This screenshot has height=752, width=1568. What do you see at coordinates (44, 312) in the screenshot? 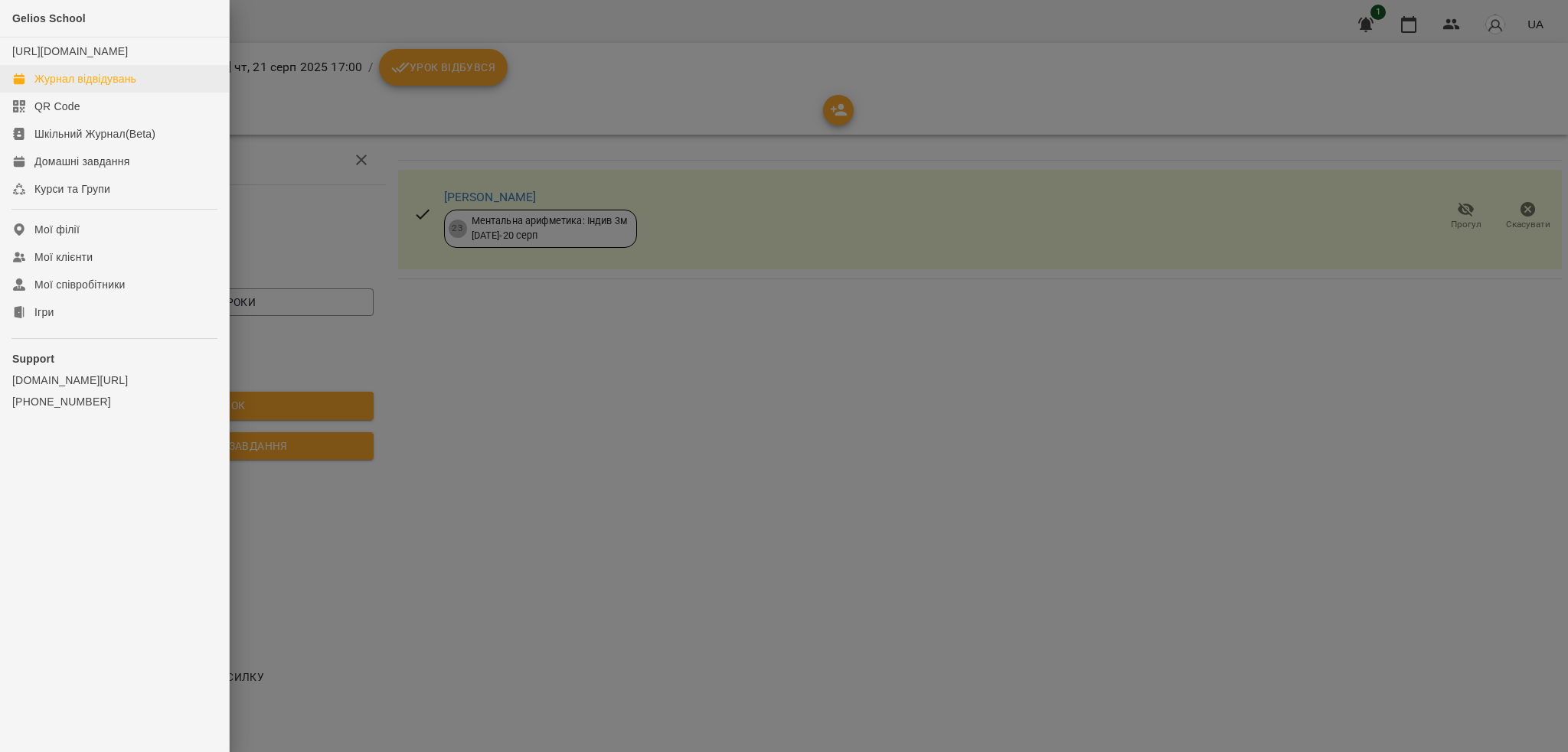
I see `div: Ігри` at bounding box center [44, 312].